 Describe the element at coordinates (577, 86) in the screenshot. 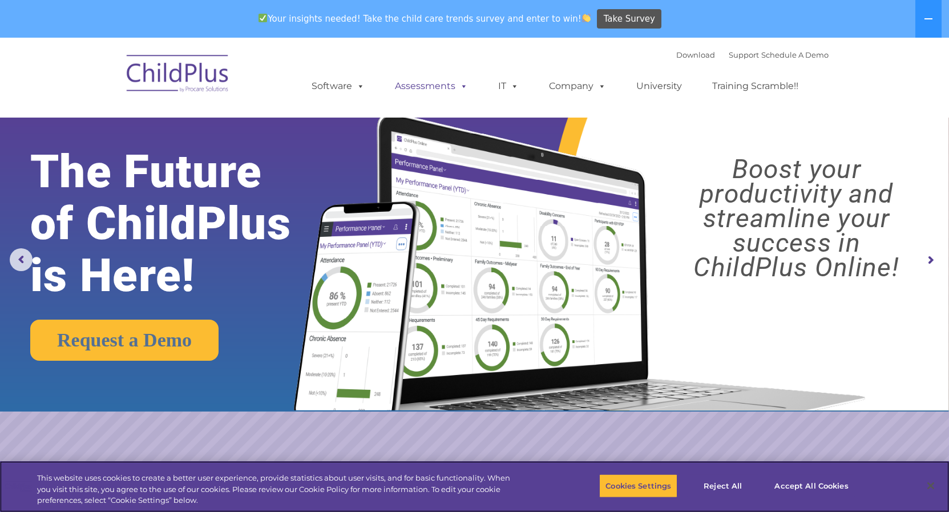

I see `a: Company` at that location.